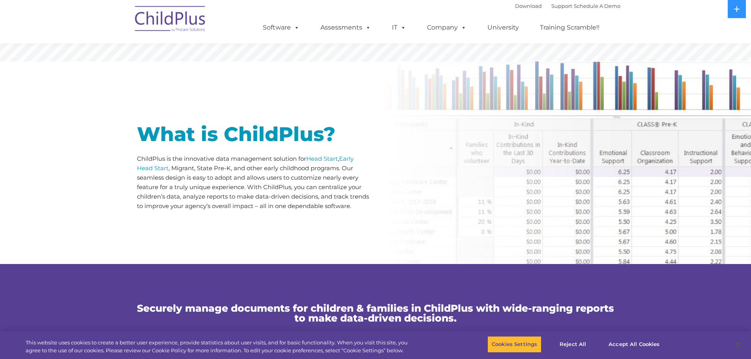 Image resolution: width=751 pixels, height=359 pixels. I want to click on a: University, so click(503, 28).